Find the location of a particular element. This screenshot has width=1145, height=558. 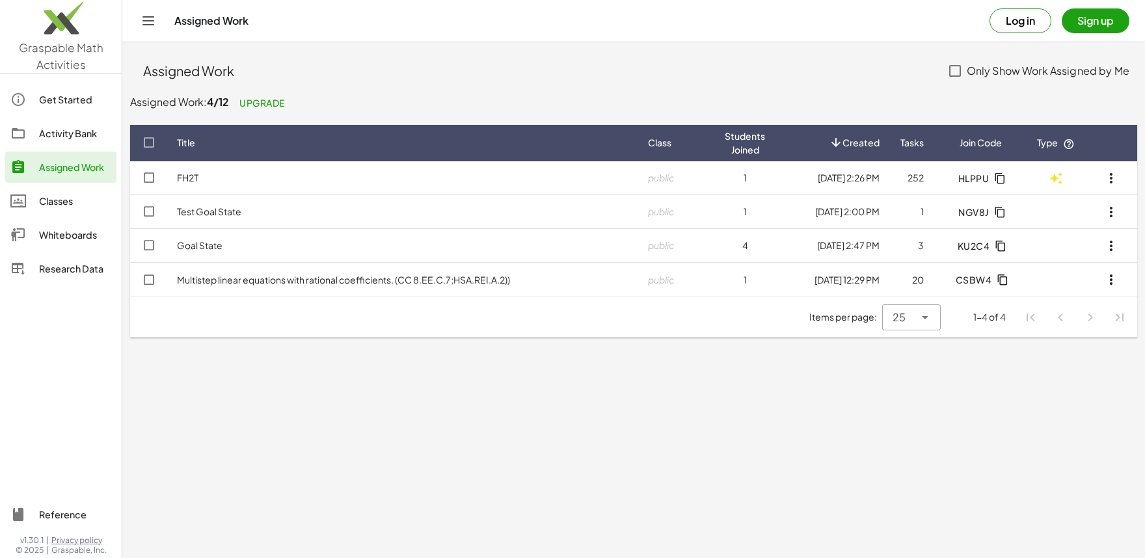

a: Reference is located at coordinates (61, 515).